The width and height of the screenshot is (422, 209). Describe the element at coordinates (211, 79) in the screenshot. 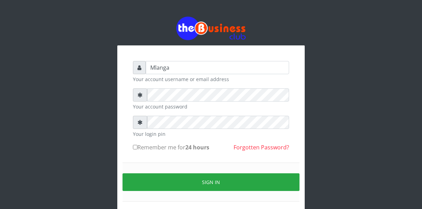

I see `small: Your account username or email address` at that location.